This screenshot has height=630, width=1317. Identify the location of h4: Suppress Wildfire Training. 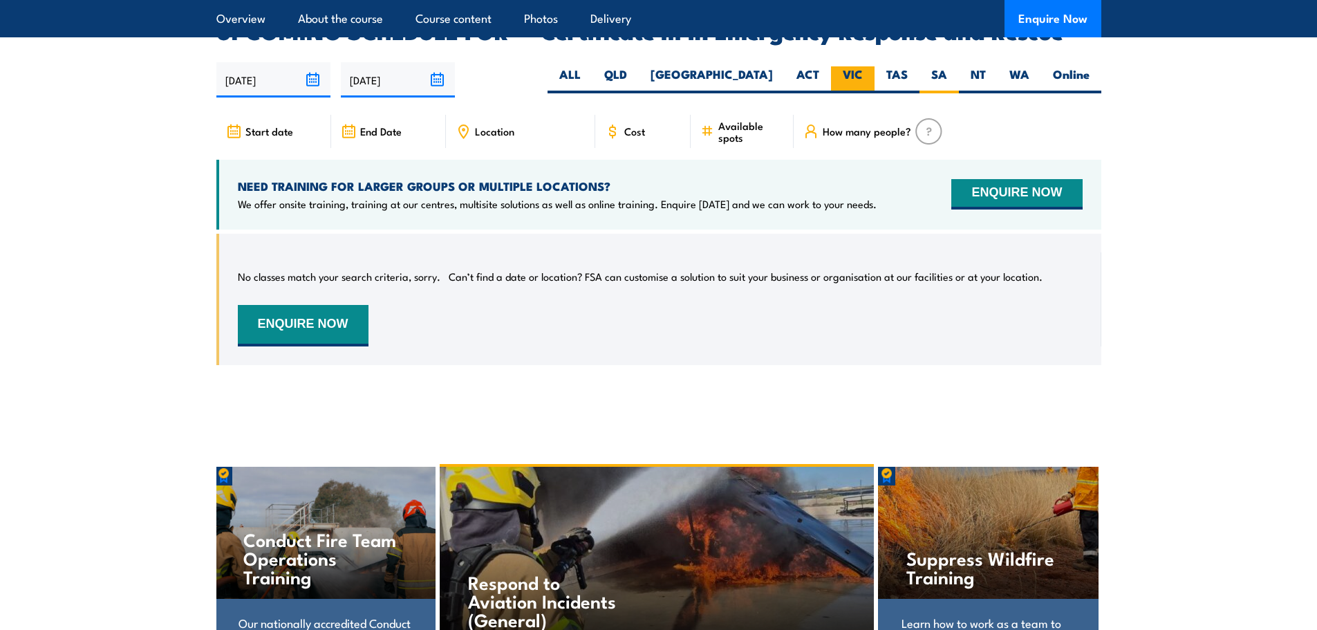
(988, 567).